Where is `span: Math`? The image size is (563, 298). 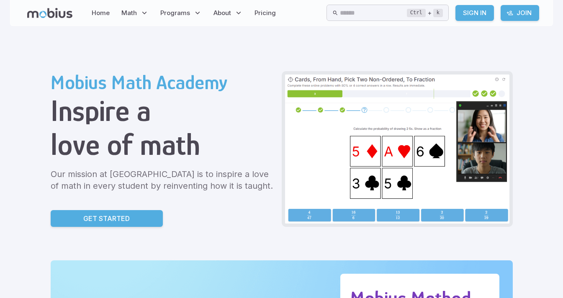 span: Math is located at coordinates (129, 13).